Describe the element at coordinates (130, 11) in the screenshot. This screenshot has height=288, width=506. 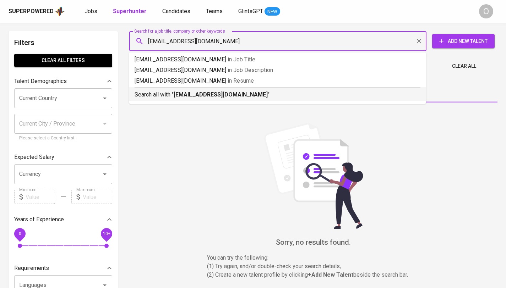
I see `b: Superhunter` at that location.